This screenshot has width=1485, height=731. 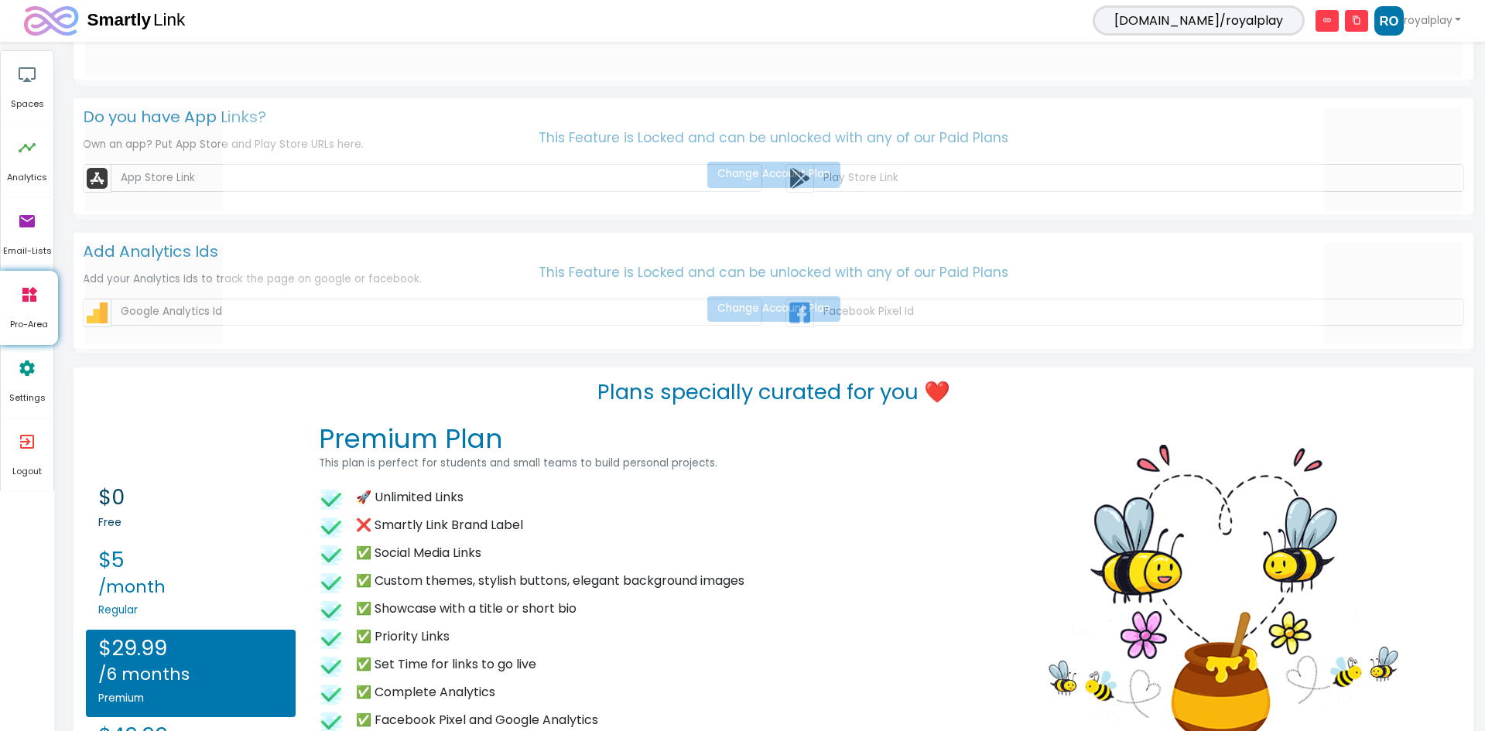 I want to click on i: timeline, so click(x=27, y=148).